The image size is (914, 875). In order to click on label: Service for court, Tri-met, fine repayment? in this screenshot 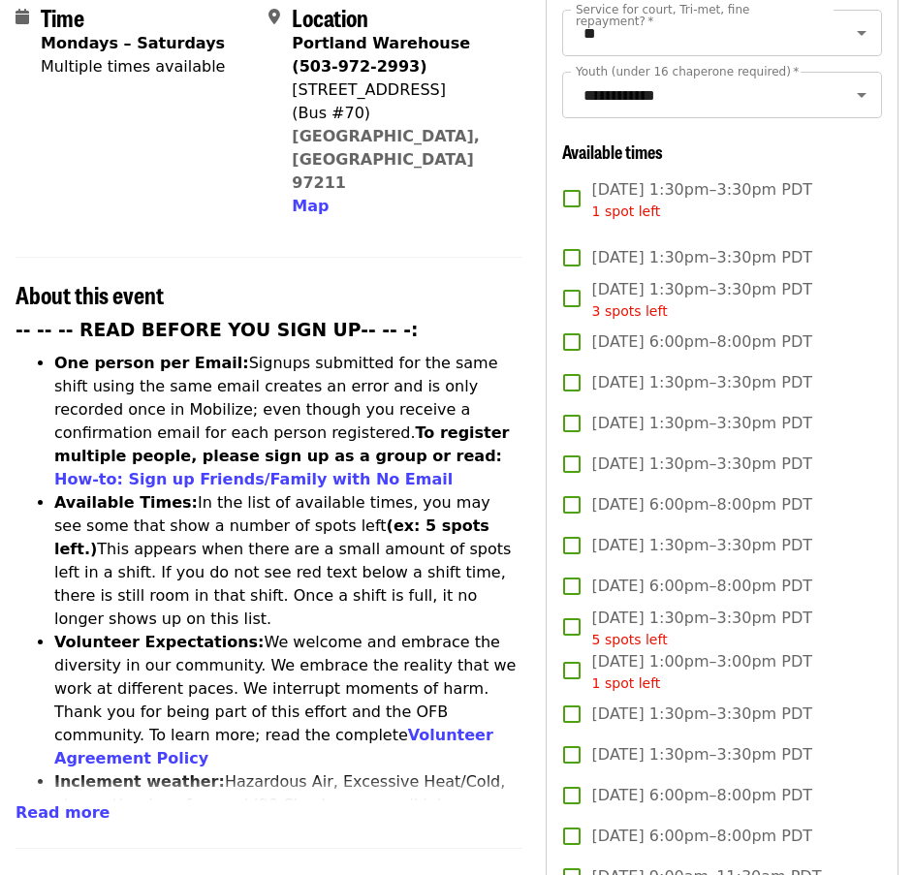, I will do `click(696, 16)`.